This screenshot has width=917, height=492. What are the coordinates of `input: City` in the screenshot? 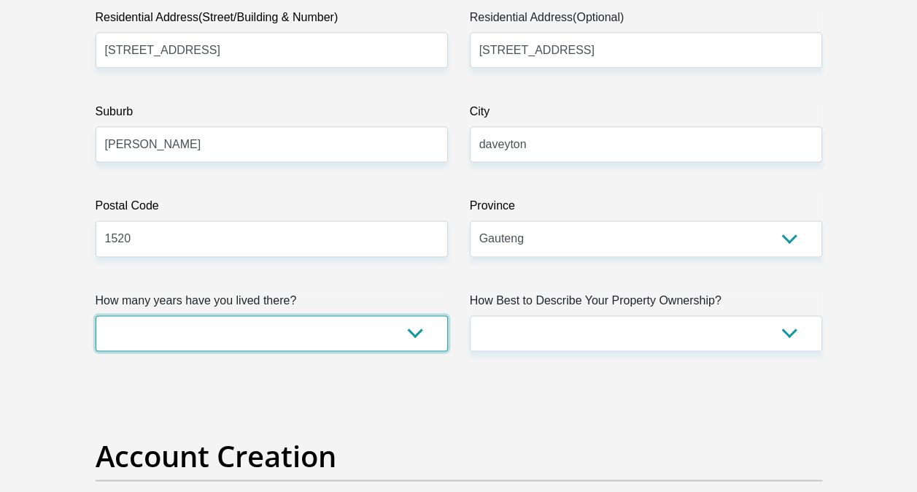 It's located at (646, 144).